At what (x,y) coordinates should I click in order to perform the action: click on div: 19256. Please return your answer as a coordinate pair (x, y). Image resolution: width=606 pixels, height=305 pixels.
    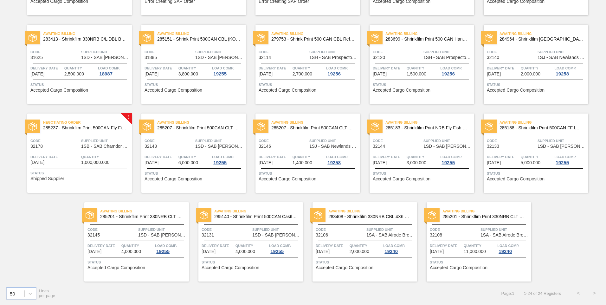
    Looking at the image, I should click on (448, 74).